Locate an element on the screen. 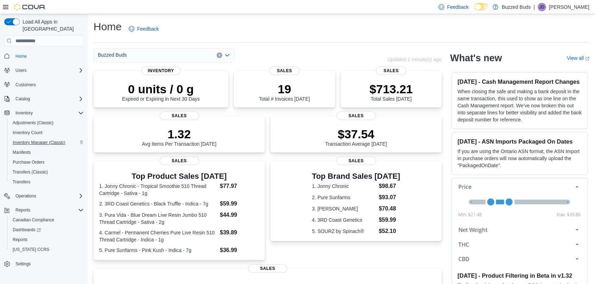  a: Reports is located at coordinates (20, 240).